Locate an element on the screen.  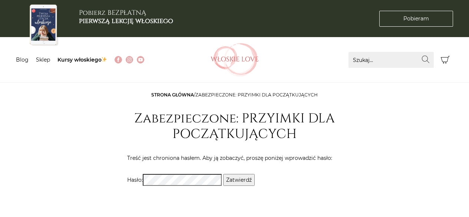
input: Zatwierdź is located at coordinates (239, 180).